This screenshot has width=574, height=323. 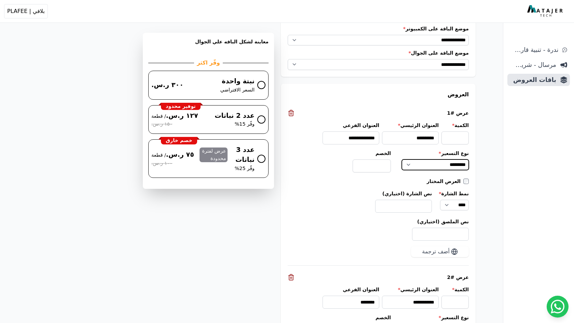 What do you see at coordinates (173, 155) in the screenshot?
I see `span: ٧٥ ر.س.` at bounding box center [173, 155].